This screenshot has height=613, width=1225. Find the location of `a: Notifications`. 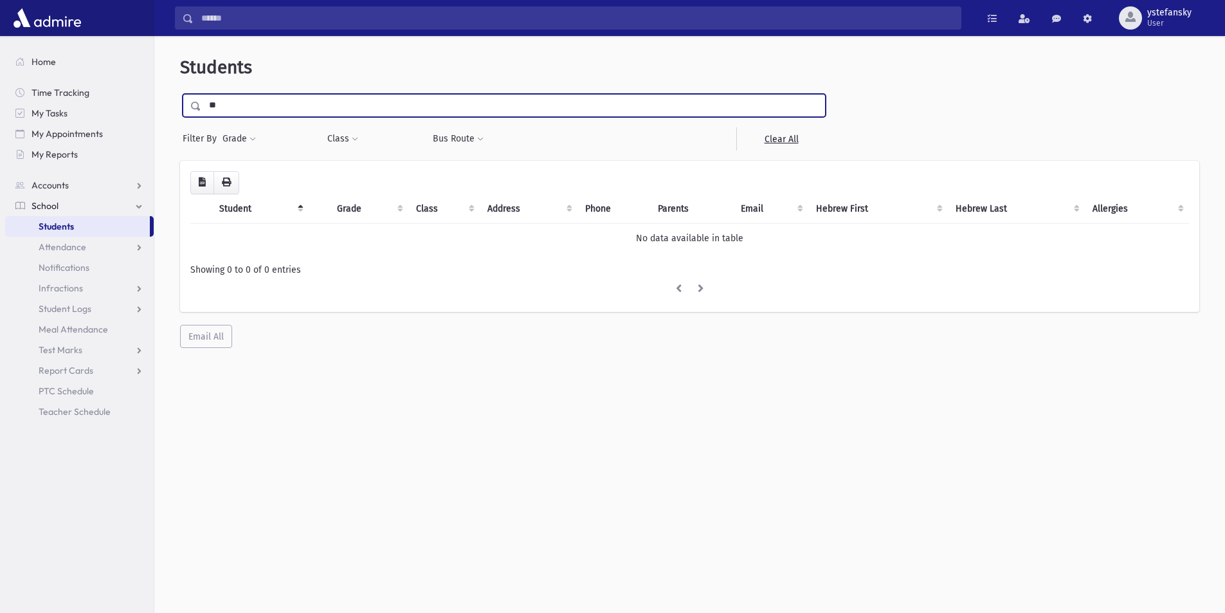

a: Notifications is located at coordinates (79, 267).